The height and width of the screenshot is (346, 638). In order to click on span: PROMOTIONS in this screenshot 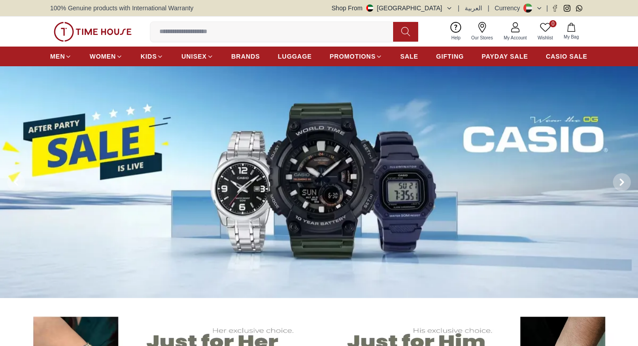, I will do `click(353, 56)`.